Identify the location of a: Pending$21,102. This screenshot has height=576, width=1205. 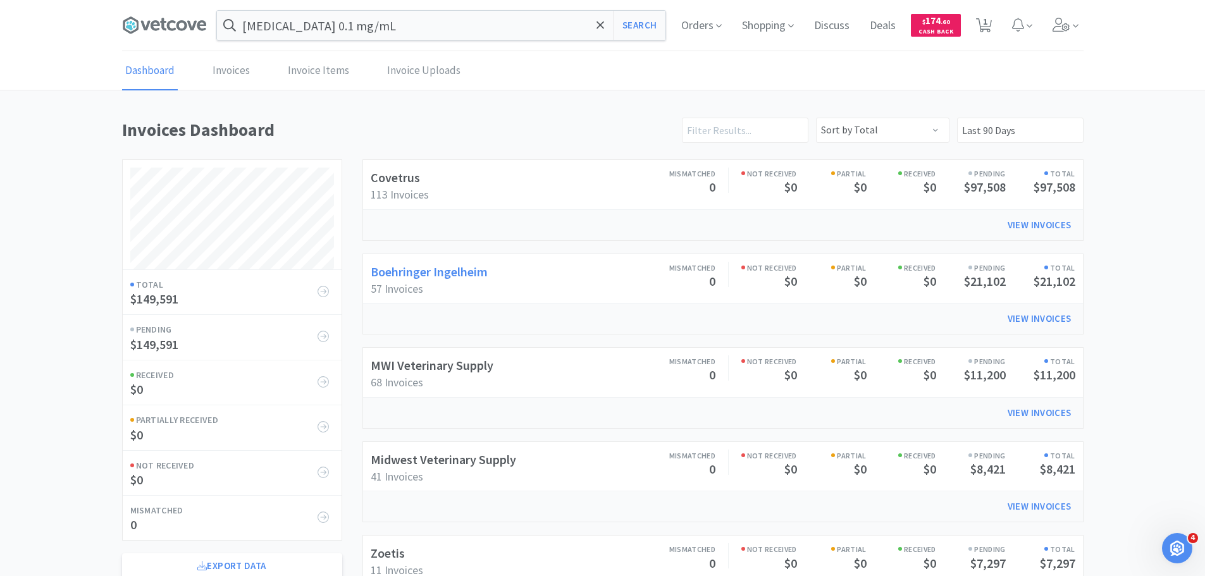
(971, 275).